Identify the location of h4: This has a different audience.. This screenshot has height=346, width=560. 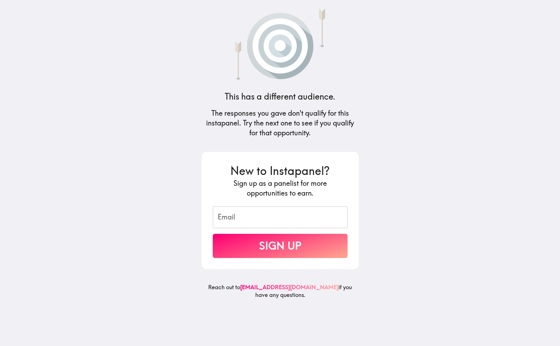
(280, 97).